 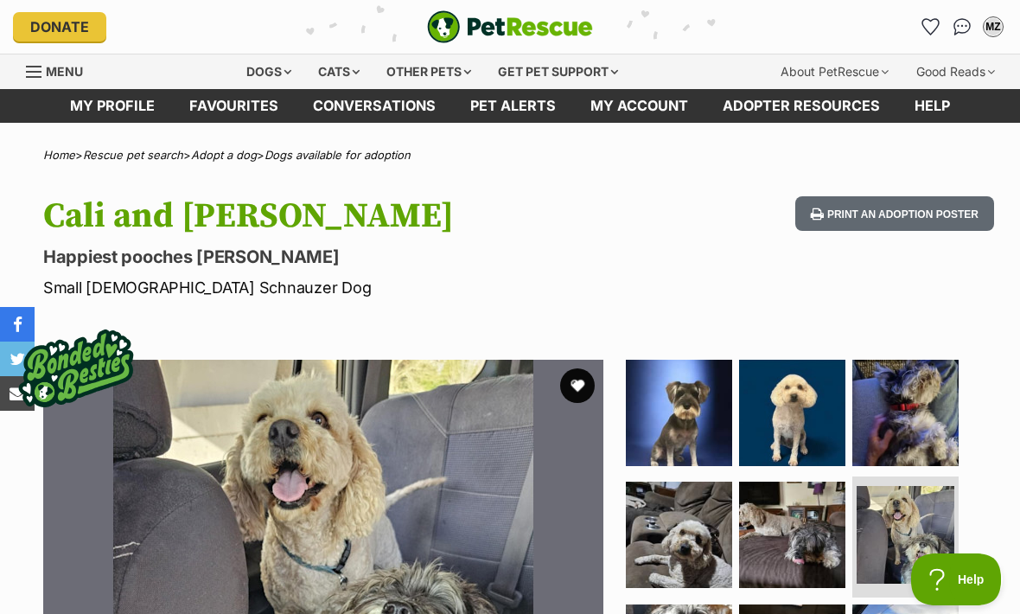 What do you see at coordinates (59, 155) in the screenshot?
I see `a: Home` at bounding box center [59, 155].